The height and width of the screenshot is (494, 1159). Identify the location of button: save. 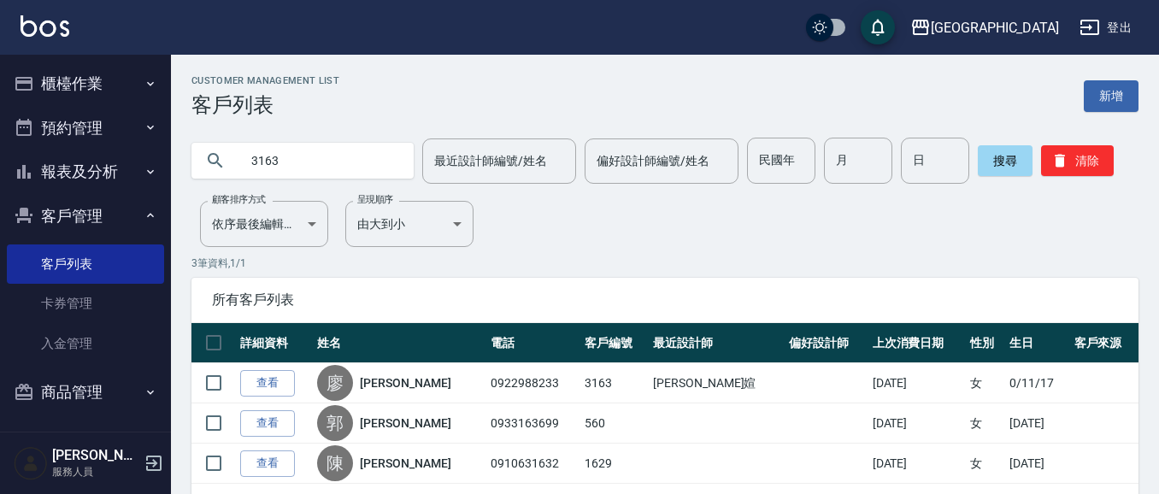
(878, 27).